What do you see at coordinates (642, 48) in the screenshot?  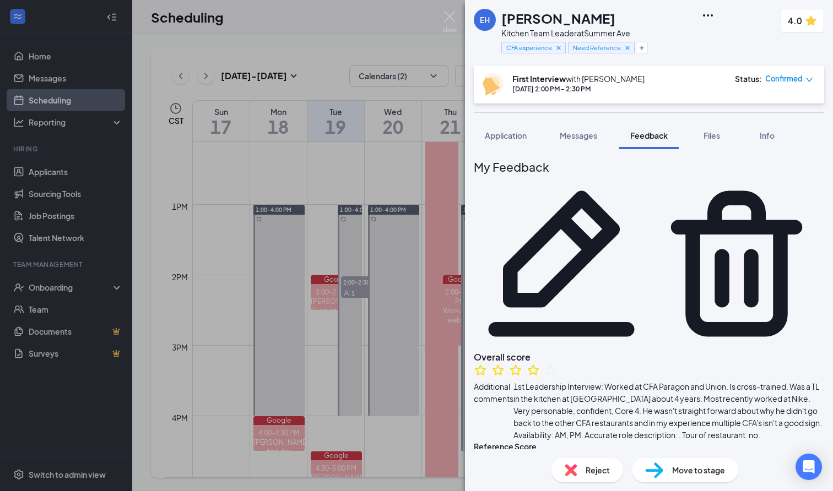 I see `svg: Plus` at bounding box center [642, 48].